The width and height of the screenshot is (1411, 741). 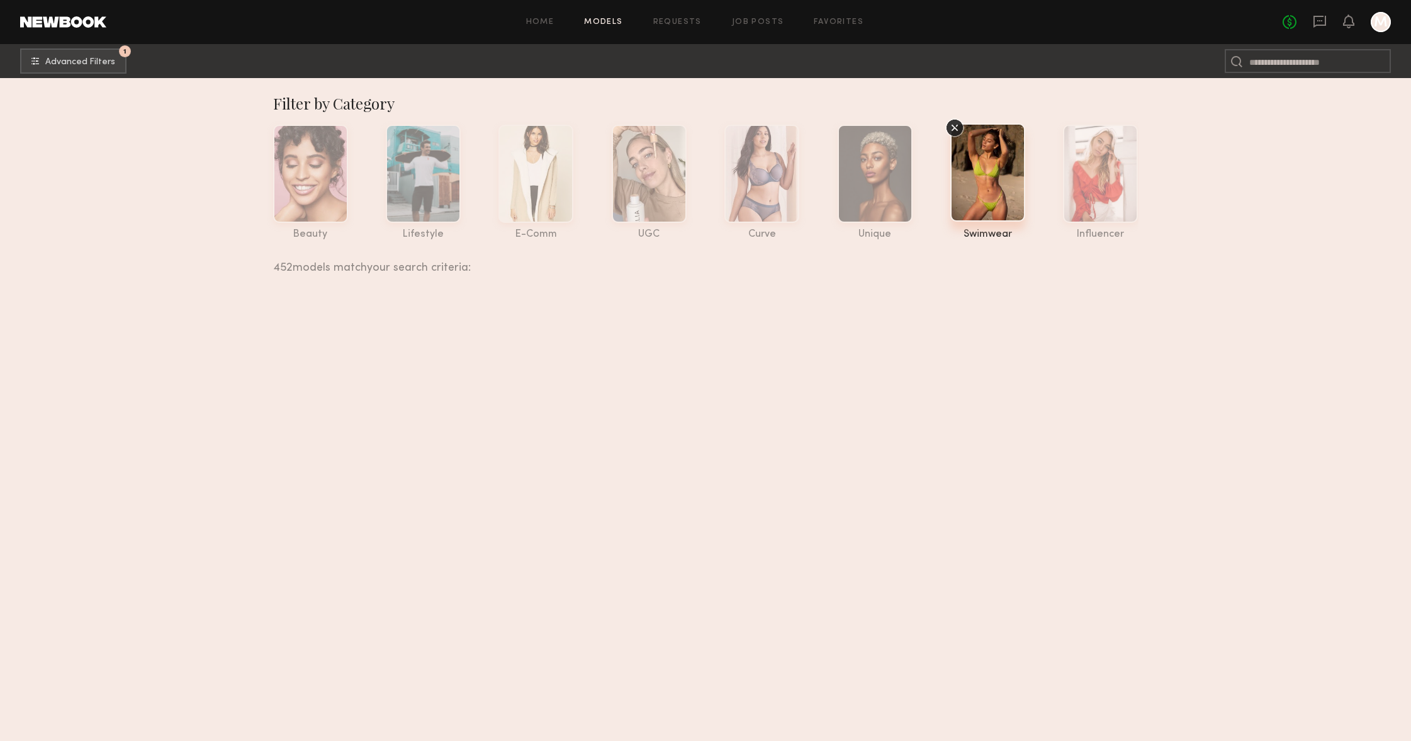 I want to click on a: Favorites, so click(x=838, y=22).